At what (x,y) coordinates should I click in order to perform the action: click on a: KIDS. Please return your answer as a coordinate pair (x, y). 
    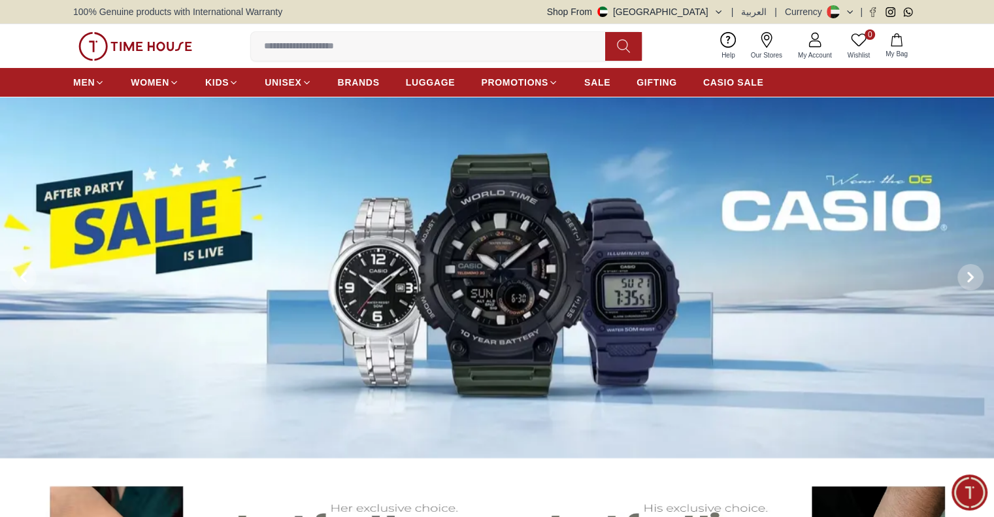
    Looking at the image, I should click on (221, 82).